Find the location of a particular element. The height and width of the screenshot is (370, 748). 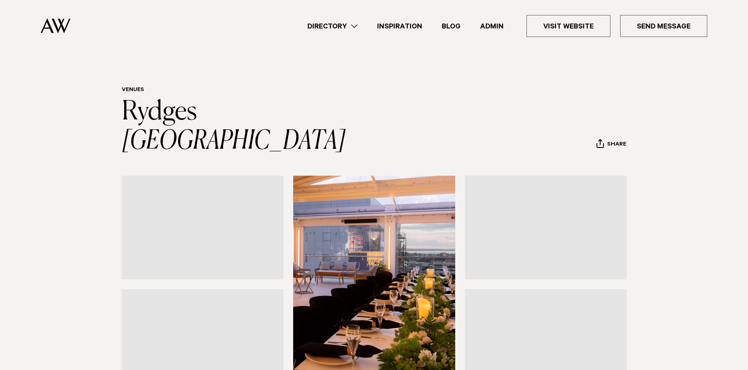

a: wedding venue auckland city is located at coordinates (546, 228).